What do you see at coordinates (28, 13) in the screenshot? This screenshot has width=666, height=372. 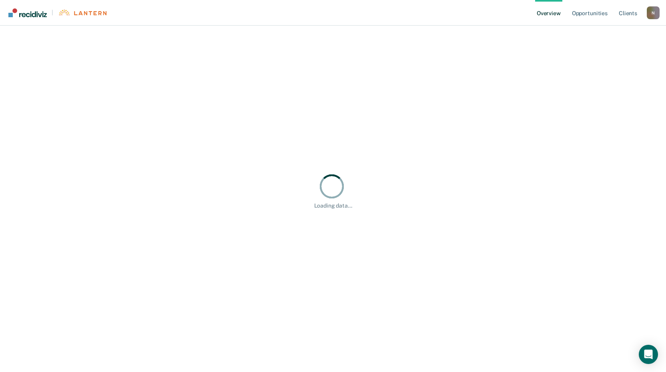 I see `img: Recidiviz` at bounding box center [28, 13].